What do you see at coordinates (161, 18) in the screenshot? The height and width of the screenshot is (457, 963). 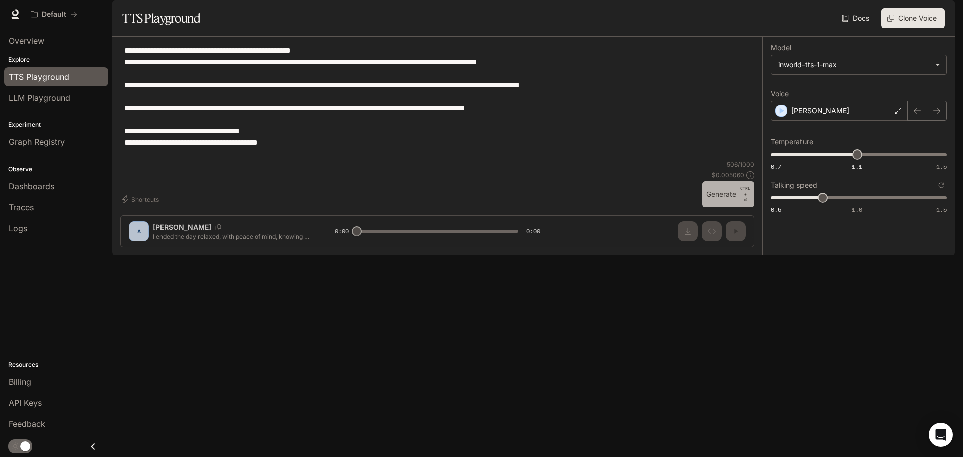 I see `h1: TTS Playground` at bounding box center [161, 18].